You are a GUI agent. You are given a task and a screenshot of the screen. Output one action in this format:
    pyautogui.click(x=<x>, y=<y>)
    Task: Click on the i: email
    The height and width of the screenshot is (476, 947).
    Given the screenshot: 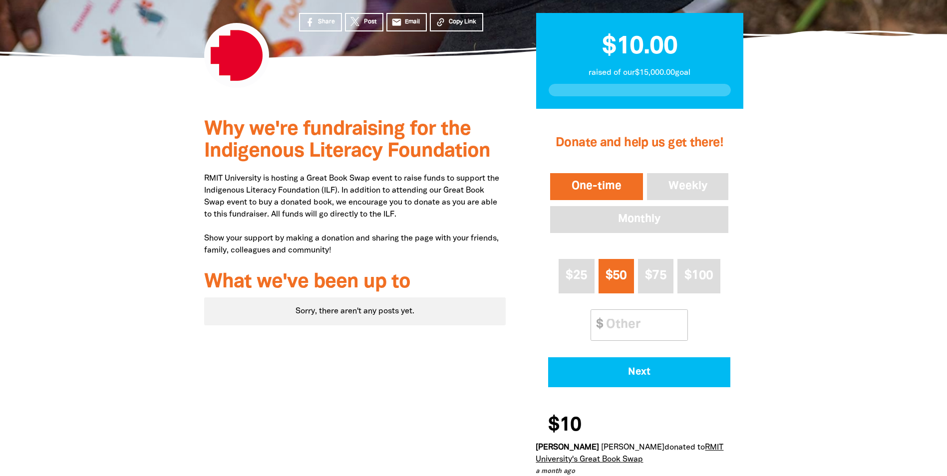 What is the action you would take?
    pyautogui.click(x=396, y=22)
    